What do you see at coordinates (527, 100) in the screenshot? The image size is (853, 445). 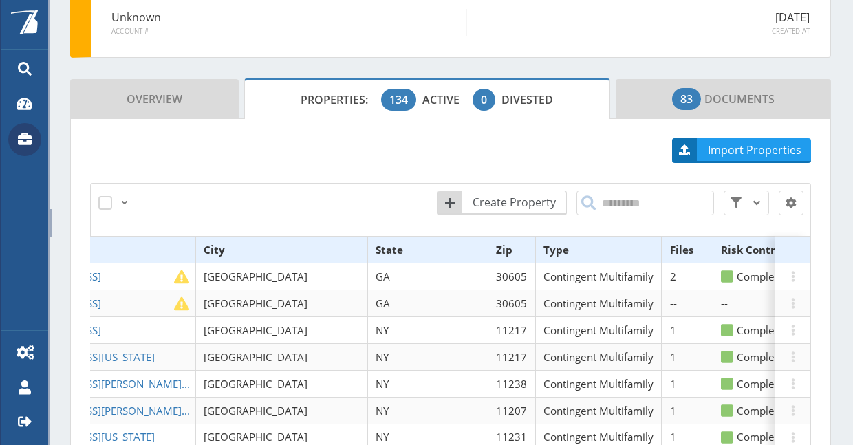 I see `span: Divested` at bounding box center [527, 100].